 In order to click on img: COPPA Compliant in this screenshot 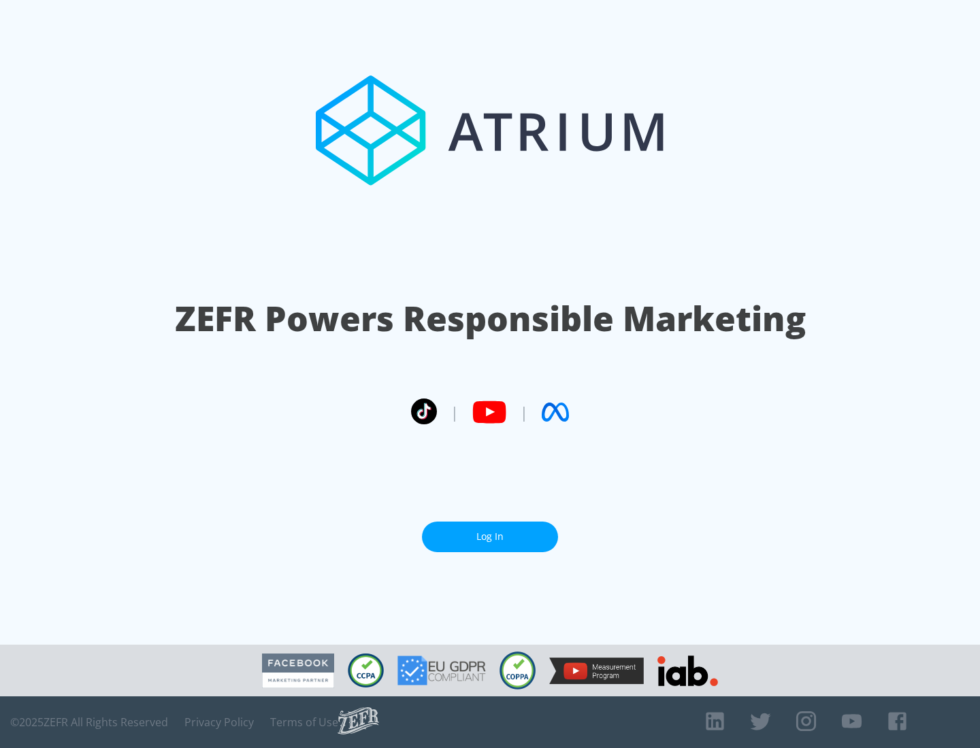, I will do `click(517, 671)`.